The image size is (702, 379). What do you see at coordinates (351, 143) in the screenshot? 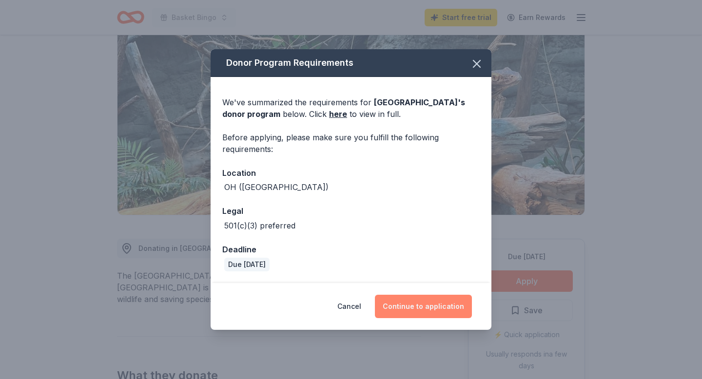
I see `div: Before applying, please make sure you fulfill the following requirements:` at bounding box center [351, 143].